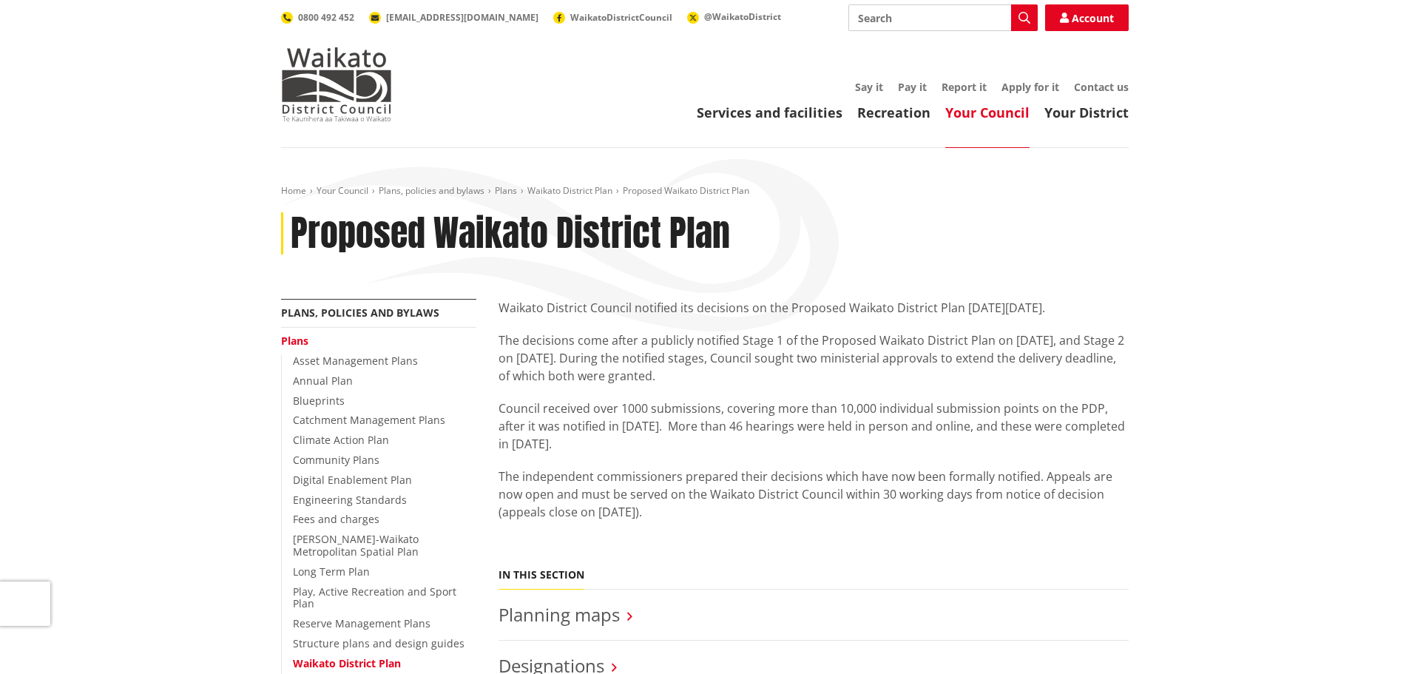 This screenshot has height=674, width=1409. I want to click on span: Proposed Waikato District Plan, so click(686, 190).